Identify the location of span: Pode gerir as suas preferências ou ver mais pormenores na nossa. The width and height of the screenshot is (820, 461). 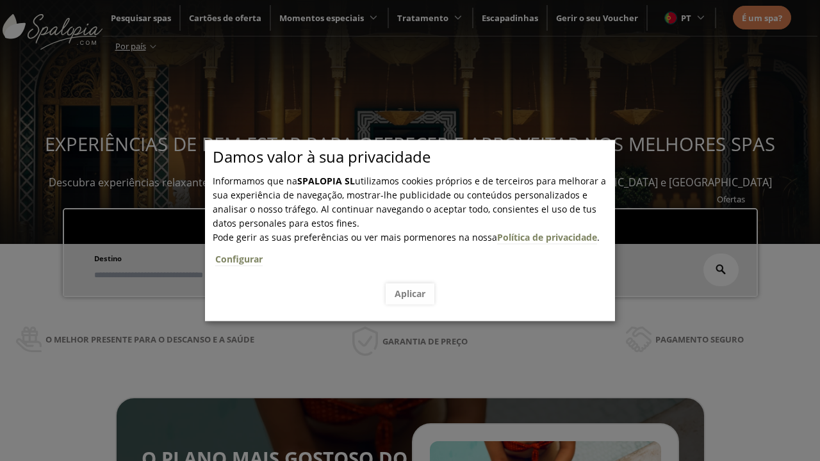
(355, 237).